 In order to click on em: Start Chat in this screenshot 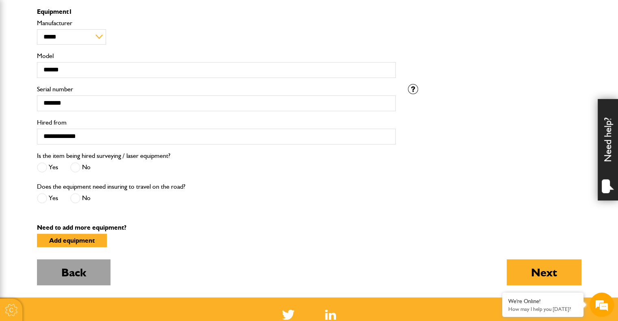, I will do `click(129, 256)`.